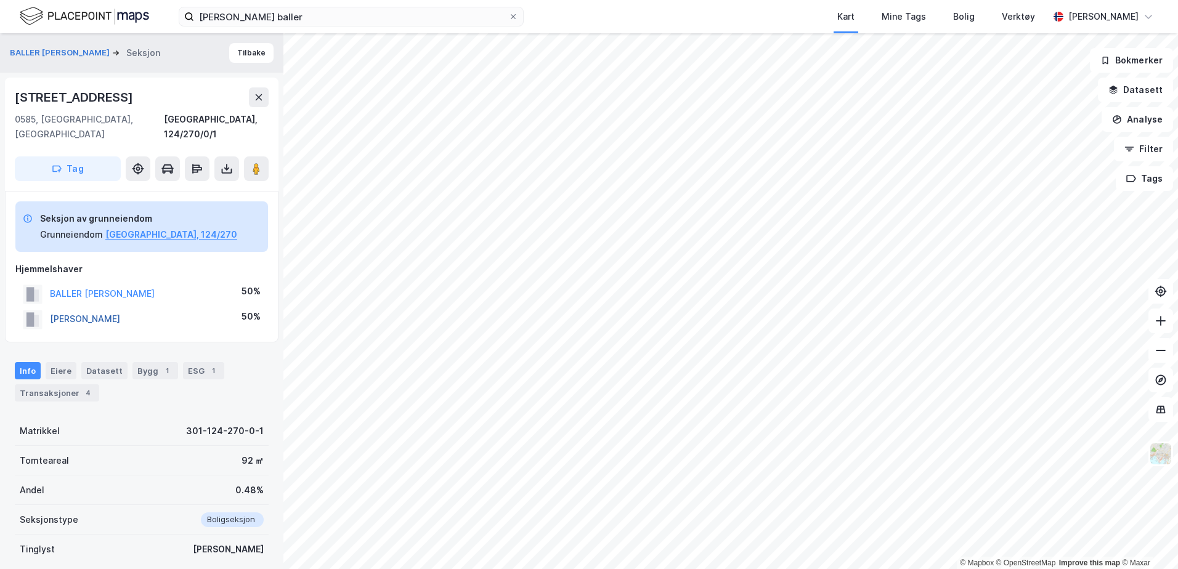 This screenshot has height=569, width=1178. I want to click on a: Mapbox, so click(977, 563).